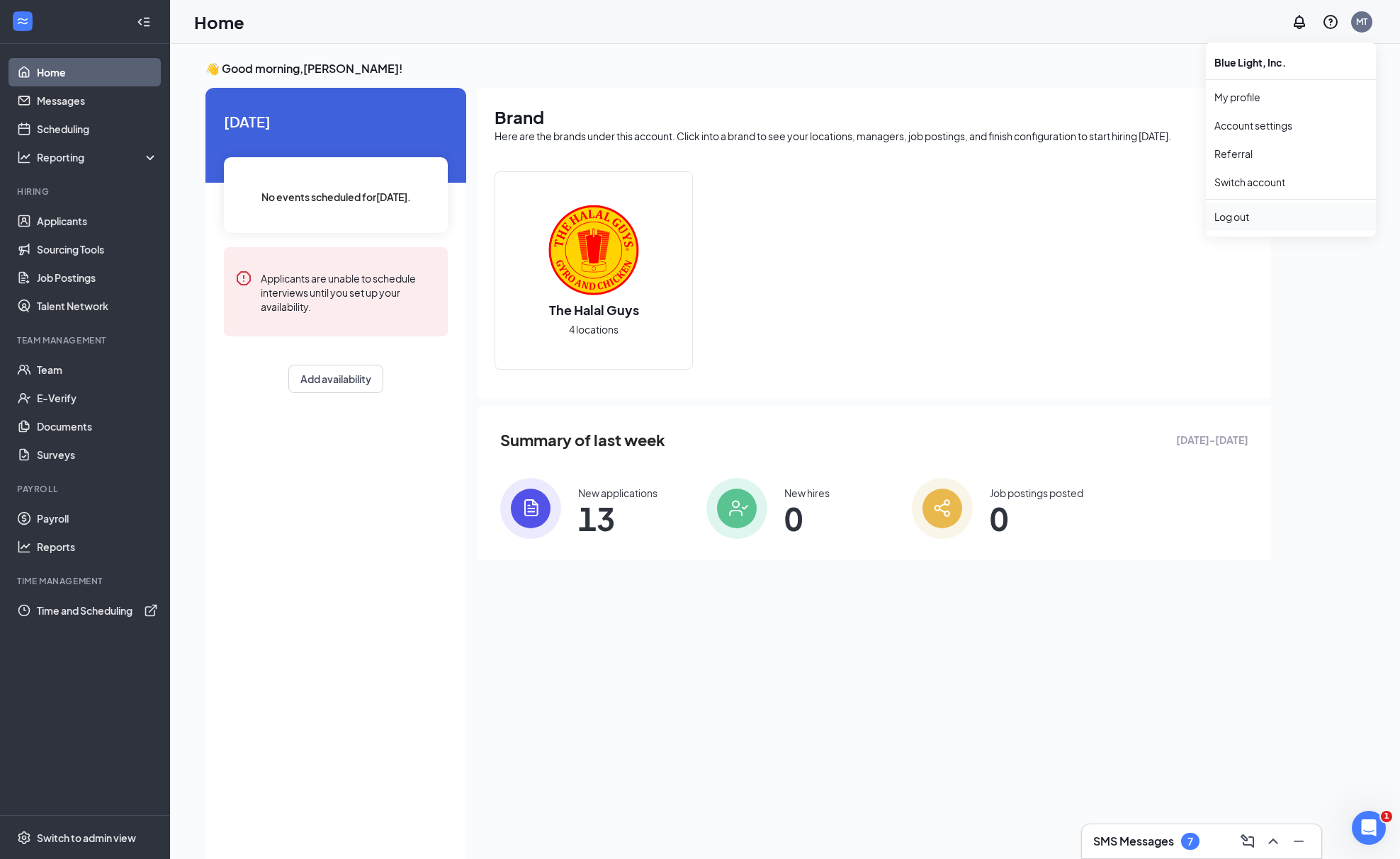  What do you see at coordinates (24, 157) in the screenshot?
I see `svg: Analysis` at bounding box center [24, 157].